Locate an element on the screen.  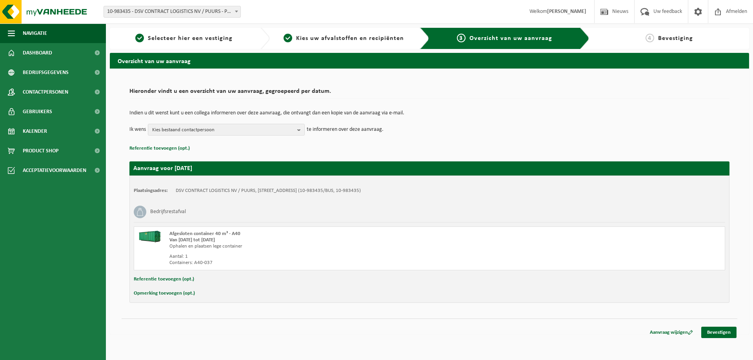
button: Opmerking toevoegen (opt.) is located at coordinates (164, 294).